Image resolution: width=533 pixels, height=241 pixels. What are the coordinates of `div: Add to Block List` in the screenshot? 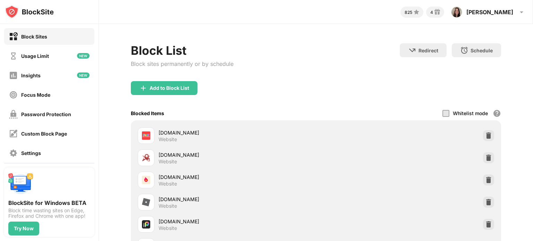 It's located at (169, 88).